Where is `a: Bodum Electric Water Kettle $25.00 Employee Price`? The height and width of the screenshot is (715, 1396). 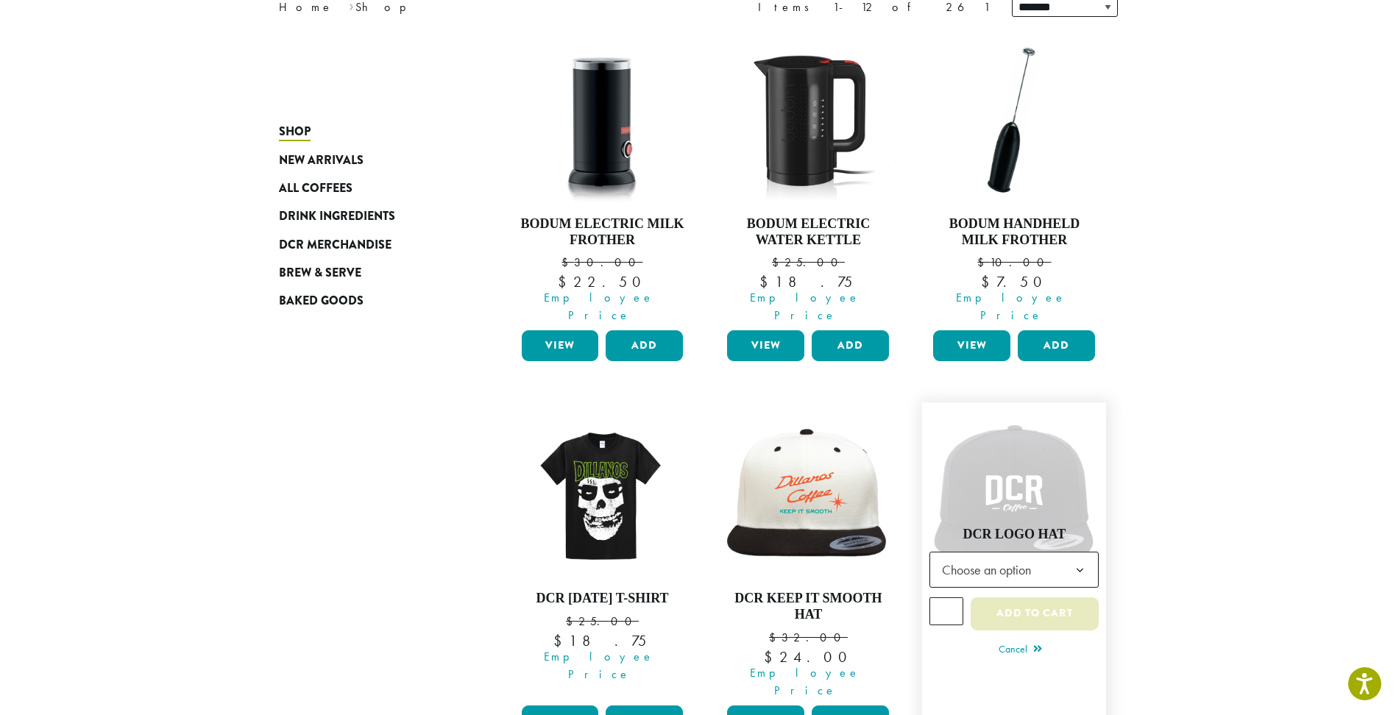
a: Bodum Electric Water Kettle $25.00 Employee Price is located at coordinates (808, 180).